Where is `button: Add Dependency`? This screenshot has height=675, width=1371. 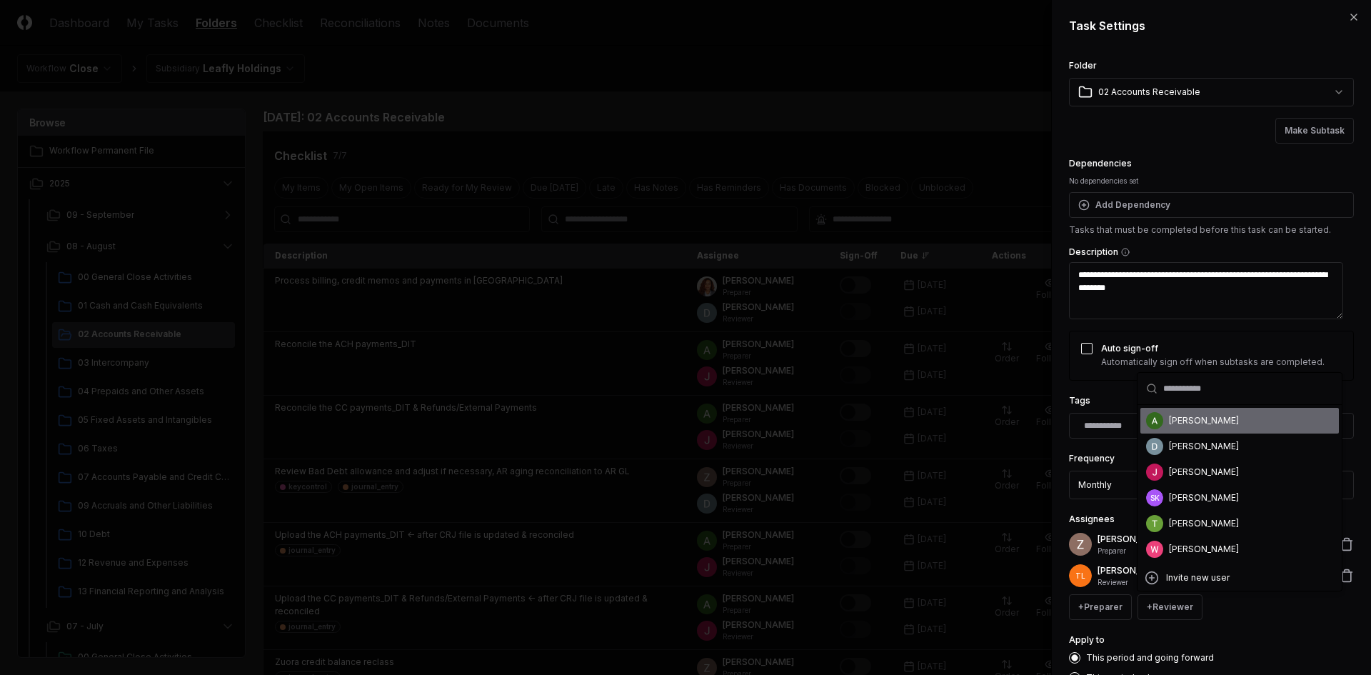
button: Add Dependency is located at coordinates (1211, 205).